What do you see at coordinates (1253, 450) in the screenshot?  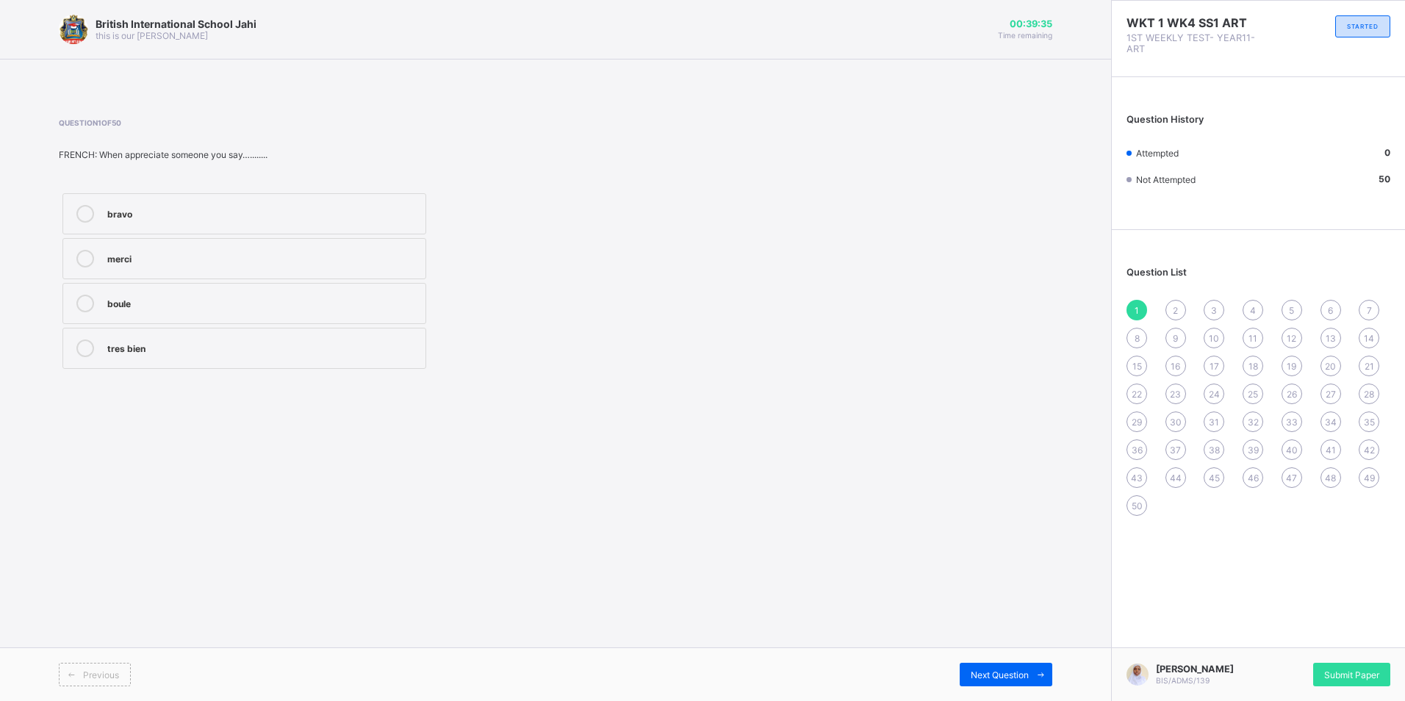 I see `span: 39` at bounding box center [1253, 450].